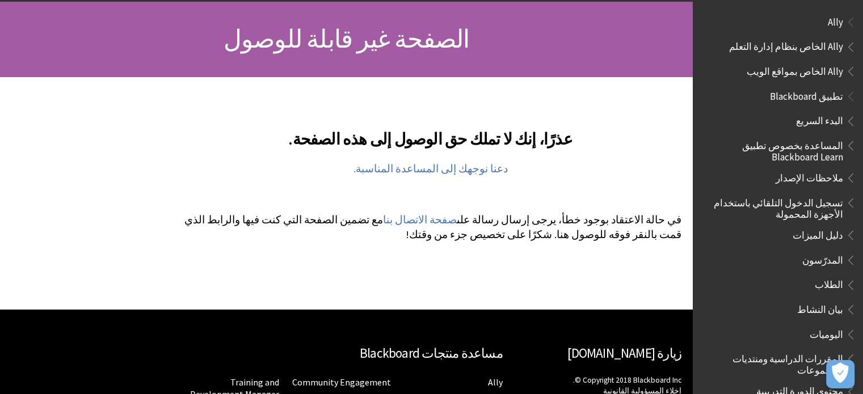 Image resolution: width=863 pixels, height=394 pixels. What do you see at coordinates (840, 375) in the screenshot?
I see `button: فتح التفضيلات` at bounding box center [840, 375].